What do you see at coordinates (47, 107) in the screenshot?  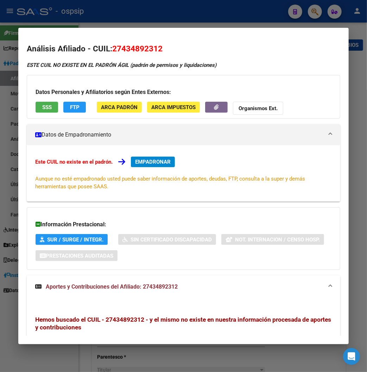 I see `button: SSS` at bounding box center [47, 107].